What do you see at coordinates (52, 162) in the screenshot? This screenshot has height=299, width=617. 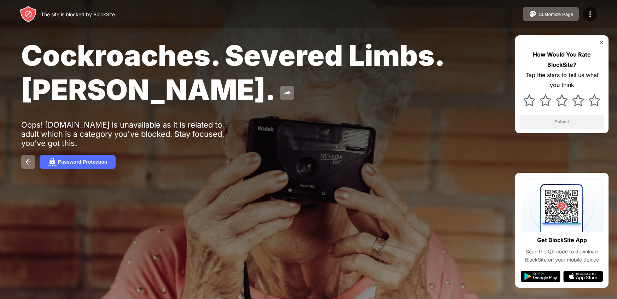 I see `img: password.svg` at bounding box center [52, 162].